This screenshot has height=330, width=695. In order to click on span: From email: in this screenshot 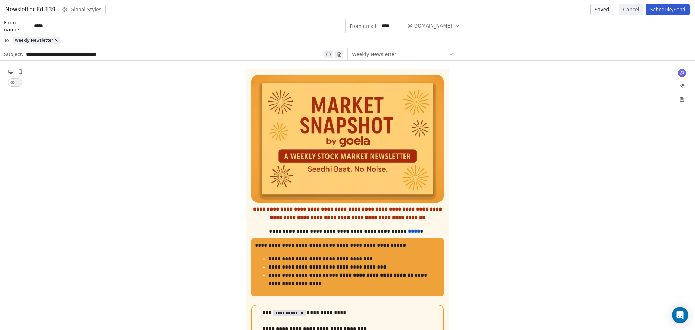, I will do `click(364, 26)`.